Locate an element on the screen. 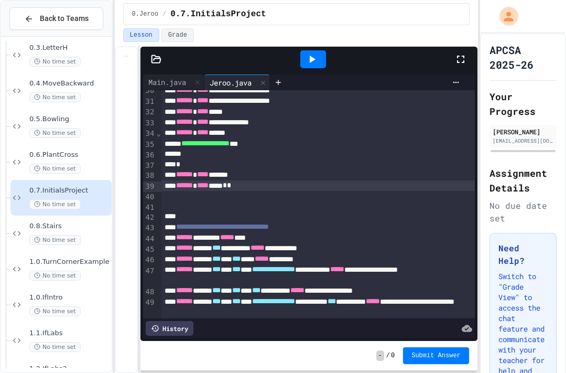  div: 46 is located at coordinates (149, 260).